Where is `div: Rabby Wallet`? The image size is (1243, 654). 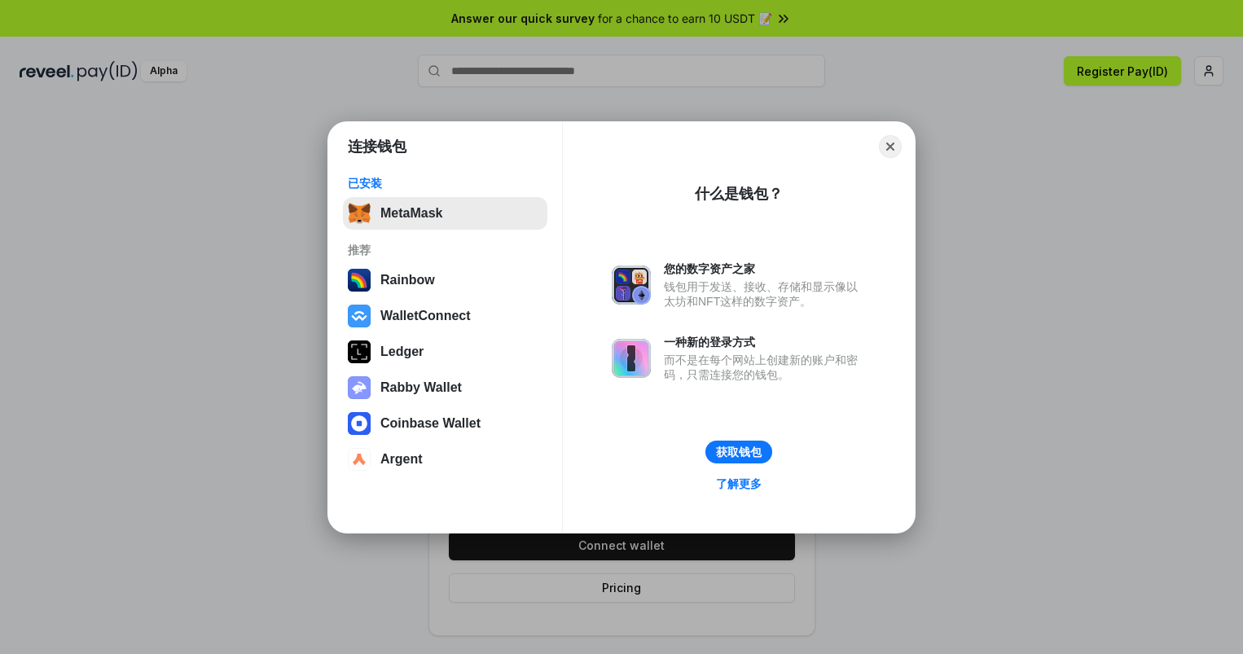
div: Rabby Wallet is located at coordinates (421, 388).